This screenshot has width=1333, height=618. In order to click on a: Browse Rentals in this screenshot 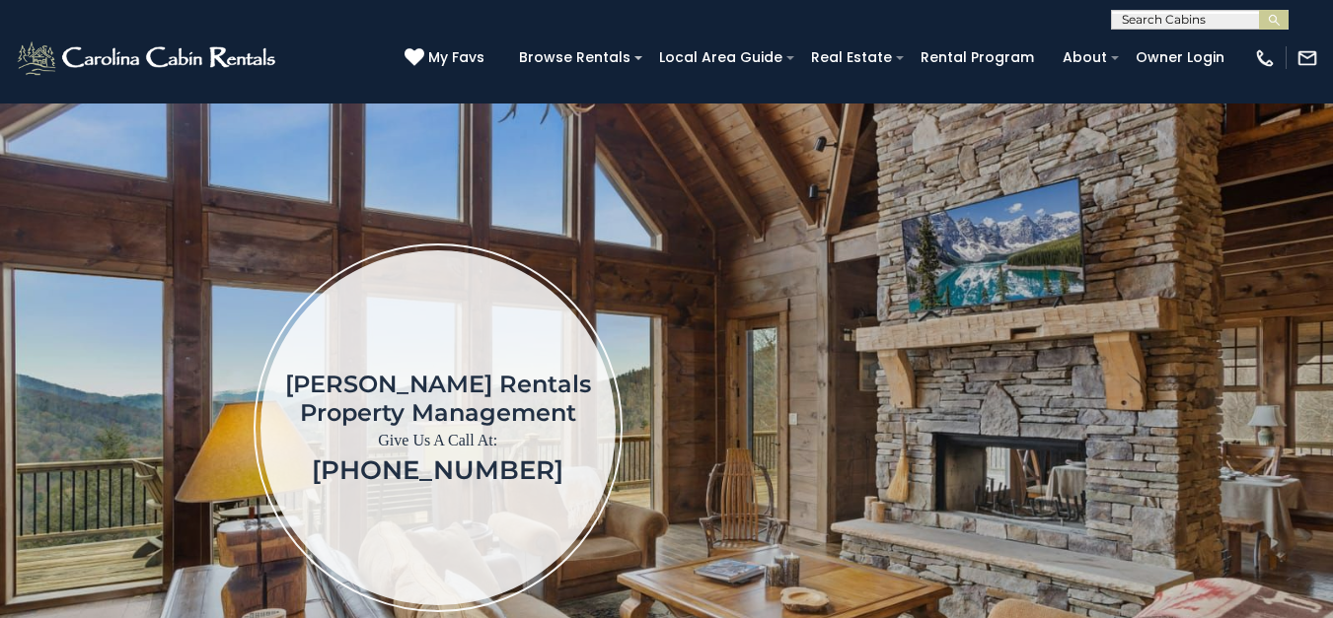, I will do `click(574, 57)`.